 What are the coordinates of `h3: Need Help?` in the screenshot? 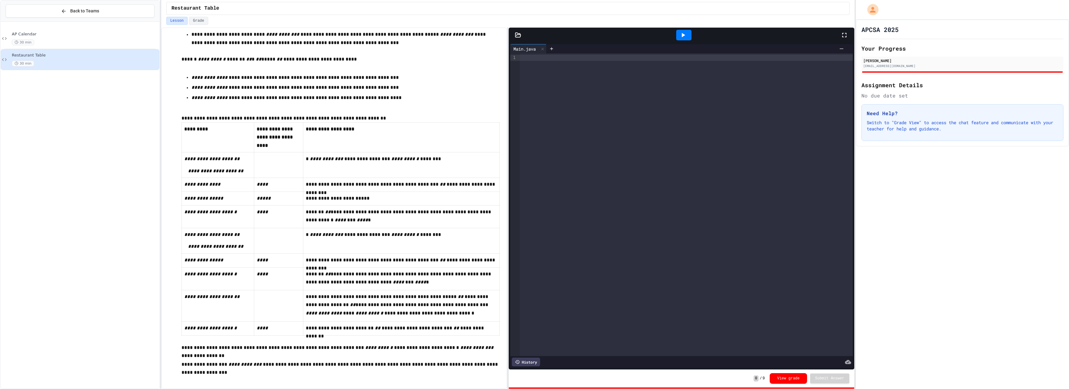 It's located at (963, 113).